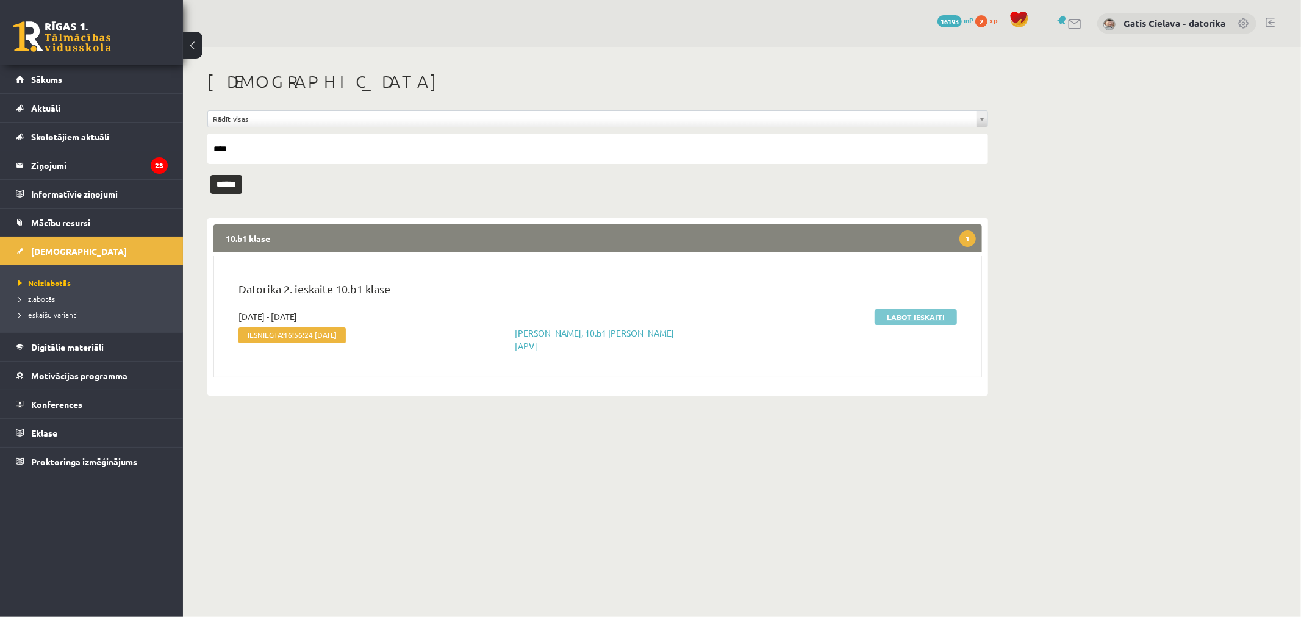 Image resolution: width=1301 pixels, height=617 pixels. Describe the element at coordinates (91, 376) in the screenshot. I see `a: Motivācijas programma` at that location.